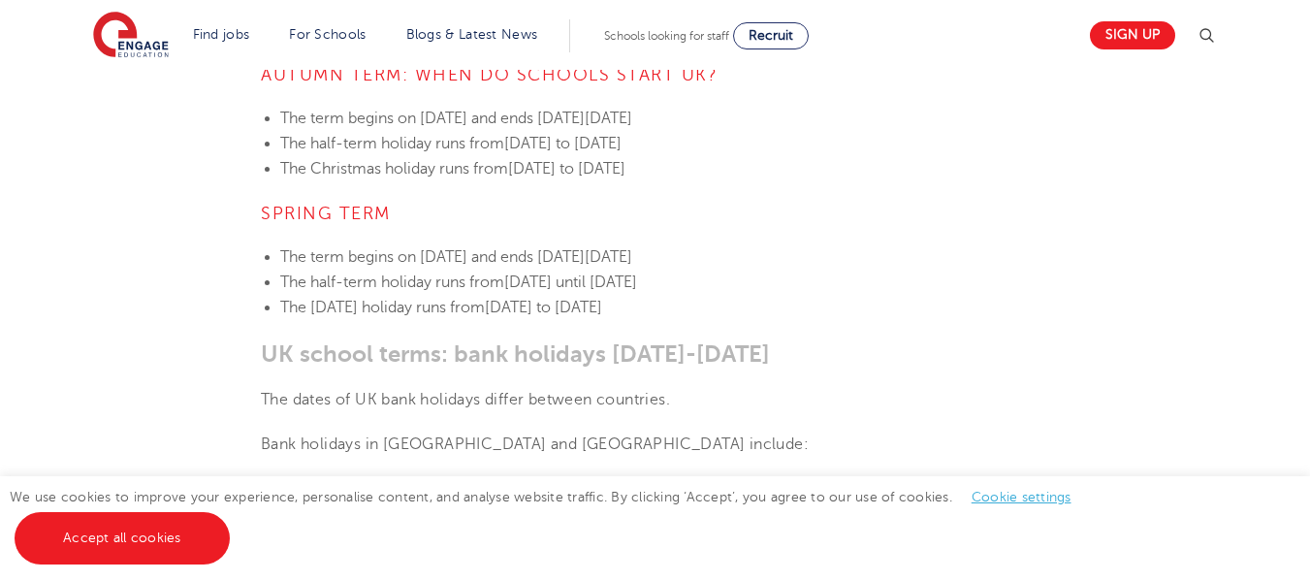 The height and width of the screenshot is (581, 1310). What do you see at coordinates (326, 213) in the screenshot?
I see `span: Spring term` at bounding box center [326, 213].